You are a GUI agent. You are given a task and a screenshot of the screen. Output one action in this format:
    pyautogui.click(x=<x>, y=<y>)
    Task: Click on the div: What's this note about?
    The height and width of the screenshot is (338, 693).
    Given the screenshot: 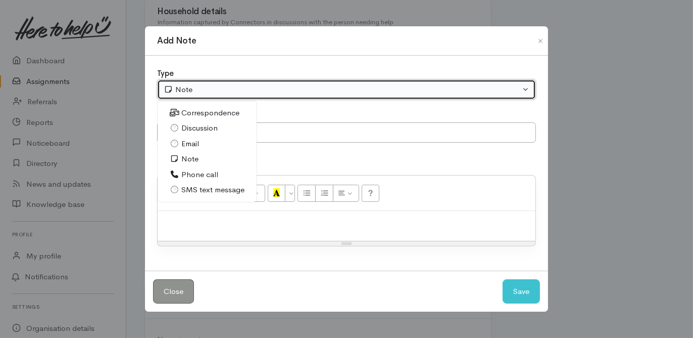 What is the action you would take?
    pyautogui.click(x=347, y=148)
    